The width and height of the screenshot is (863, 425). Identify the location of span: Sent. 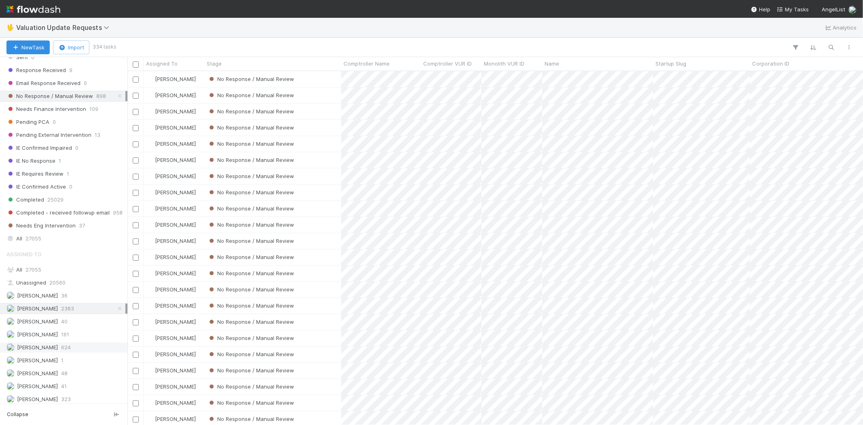
(17, 57).